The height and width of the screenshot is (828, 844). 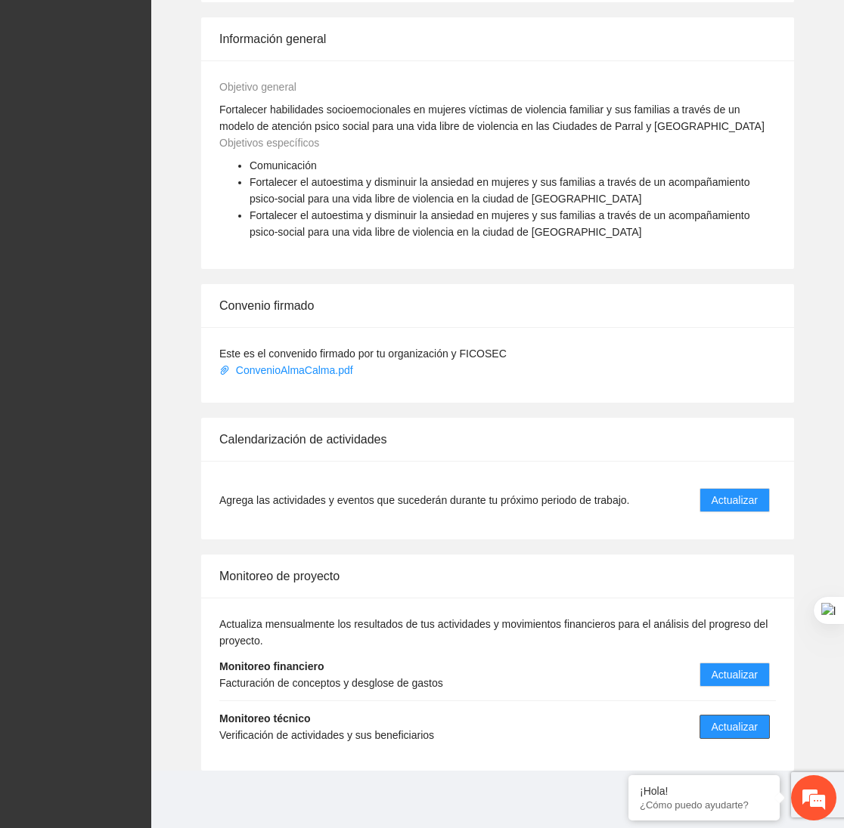 I want to click on div: Calendarización de actividades, so click(x=497, y=439).